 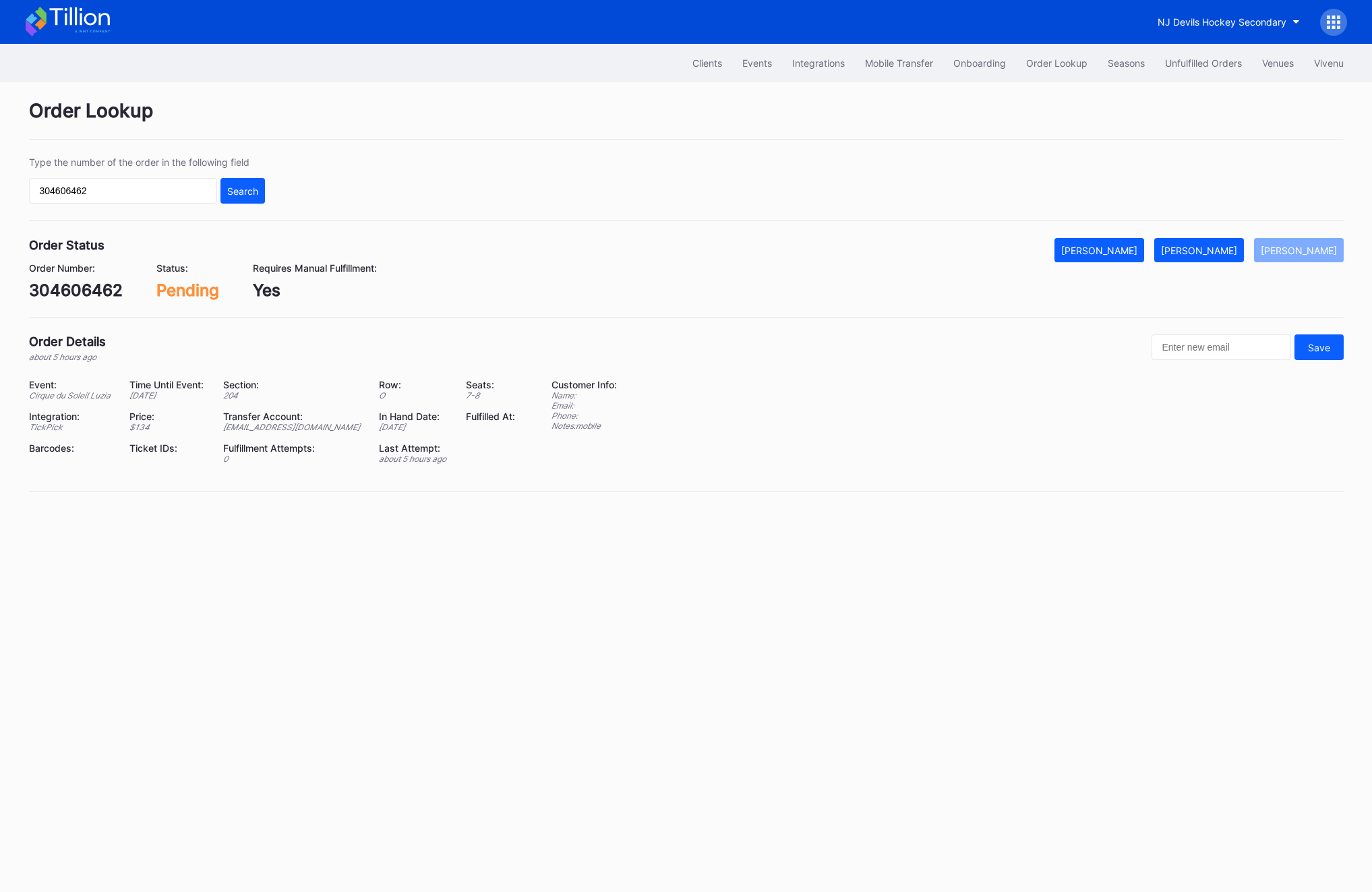 I want to click on a: Unfulfilled Orders, so click(x=1203, y=62).